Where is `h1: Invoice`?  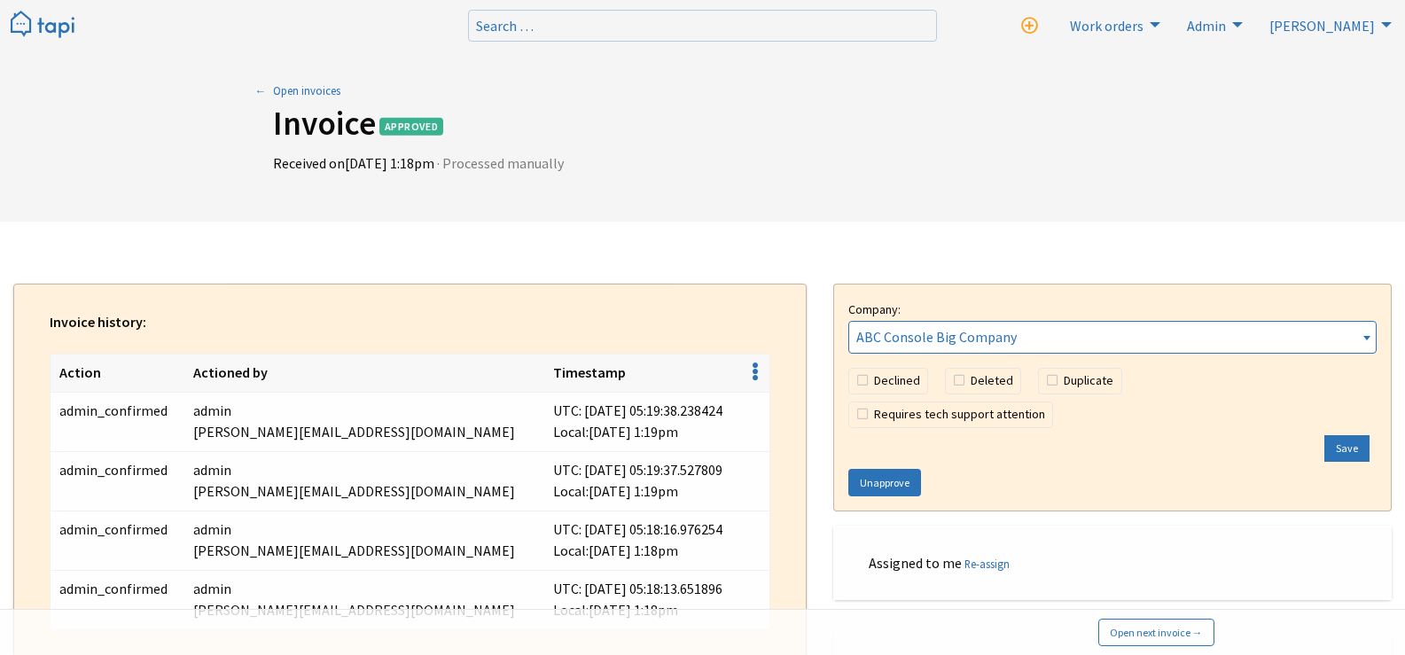
h1: Invoice is located at coordinates (703, 123).